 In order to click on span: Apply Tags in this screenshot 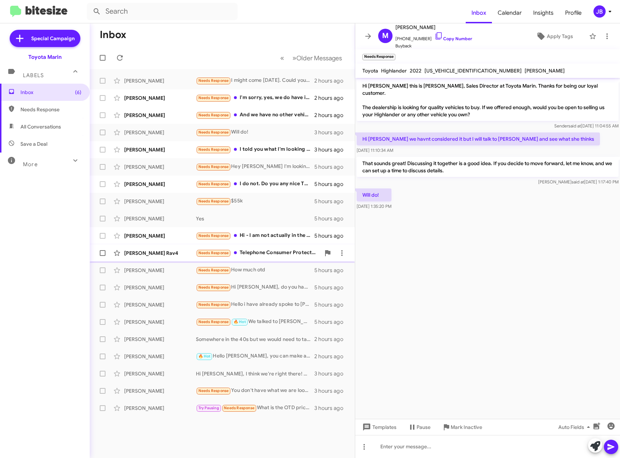, I will do `click(560, 36)`.